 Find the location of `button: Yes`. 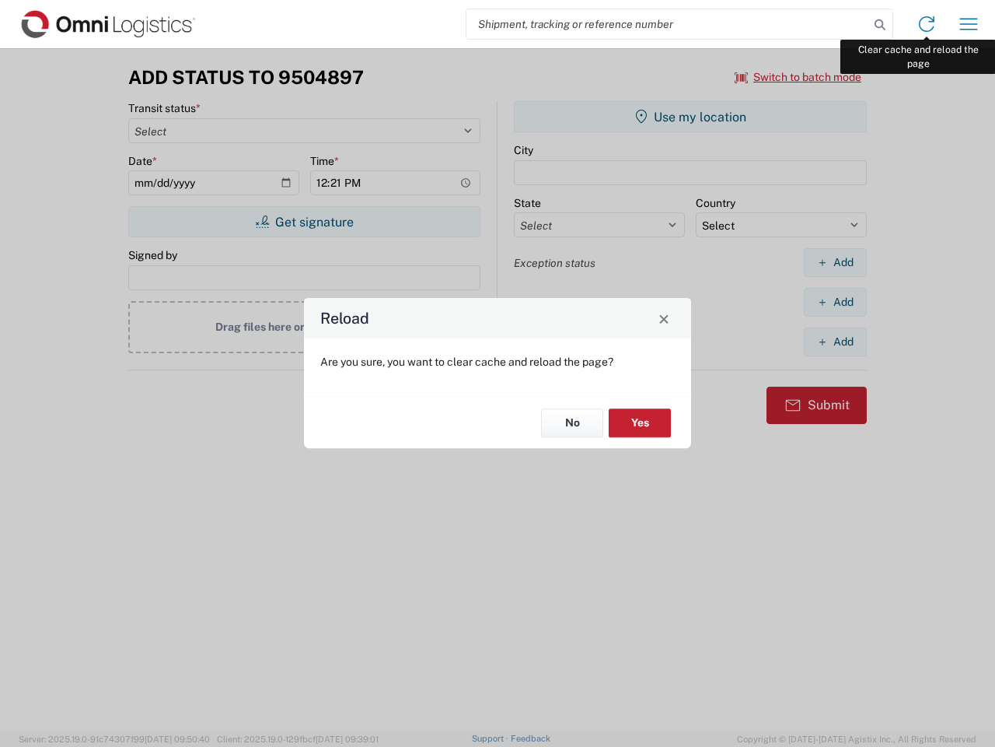

button: Yes is located at coordinates (640, 422).